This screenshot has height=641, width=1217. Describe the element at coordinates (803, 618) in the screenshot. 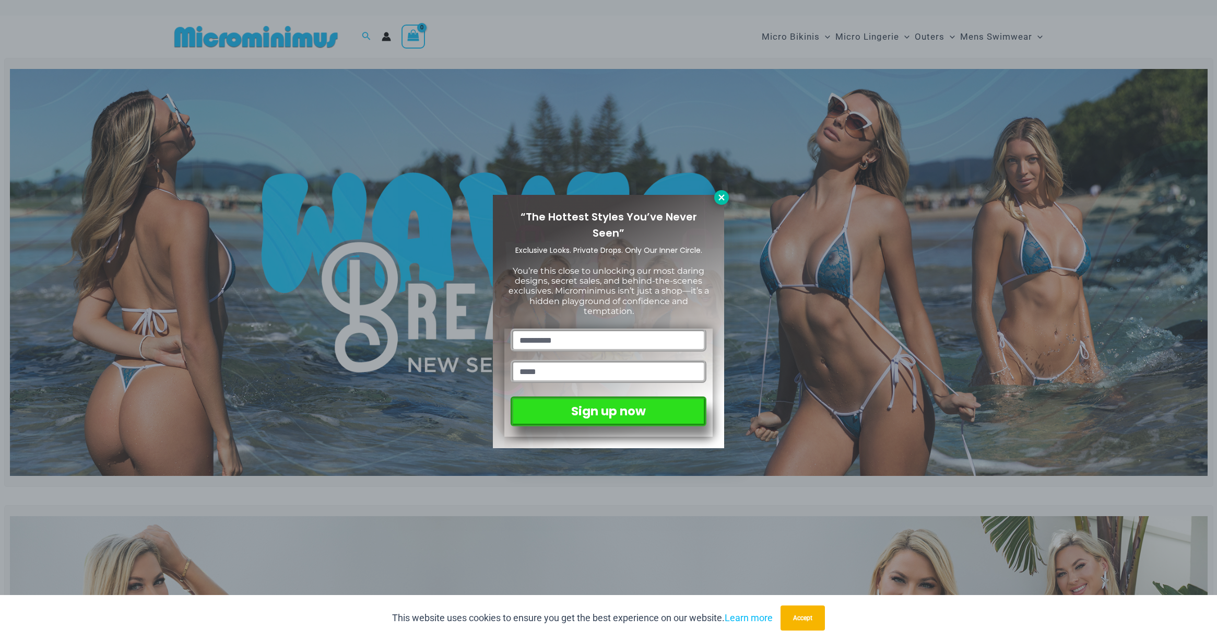

I see `button: Accept` at that location.